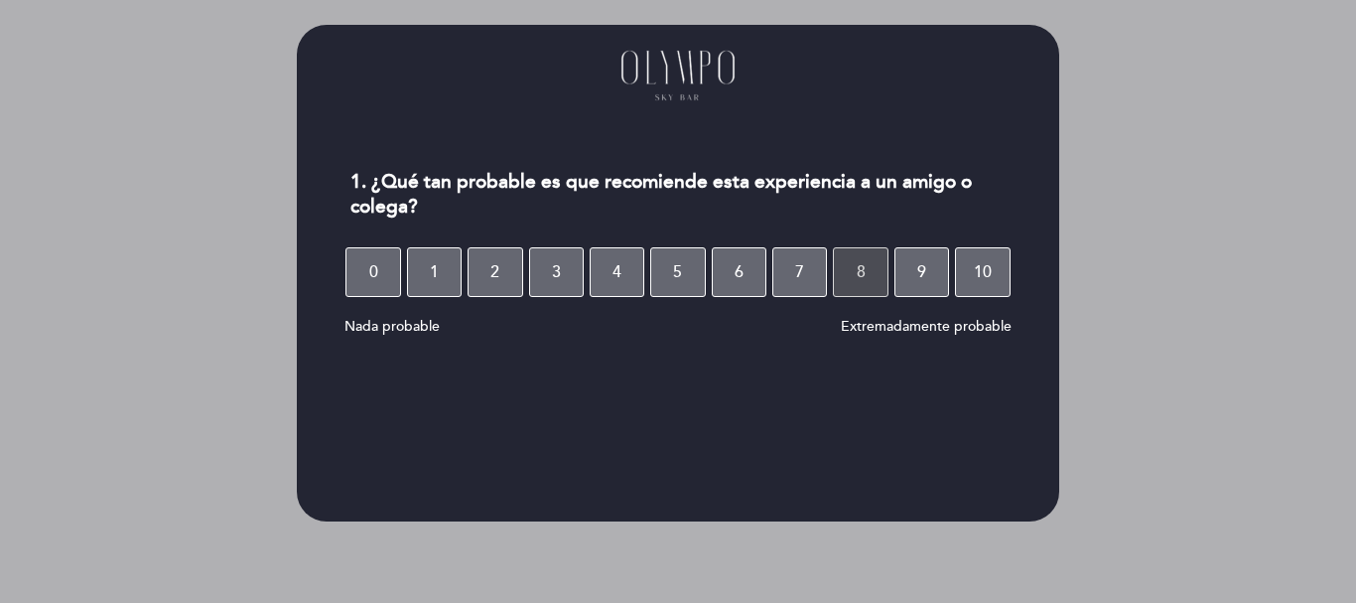  Describe the element at coordinates (434, 272) in the screenshot. I see `span: 1` at that location.